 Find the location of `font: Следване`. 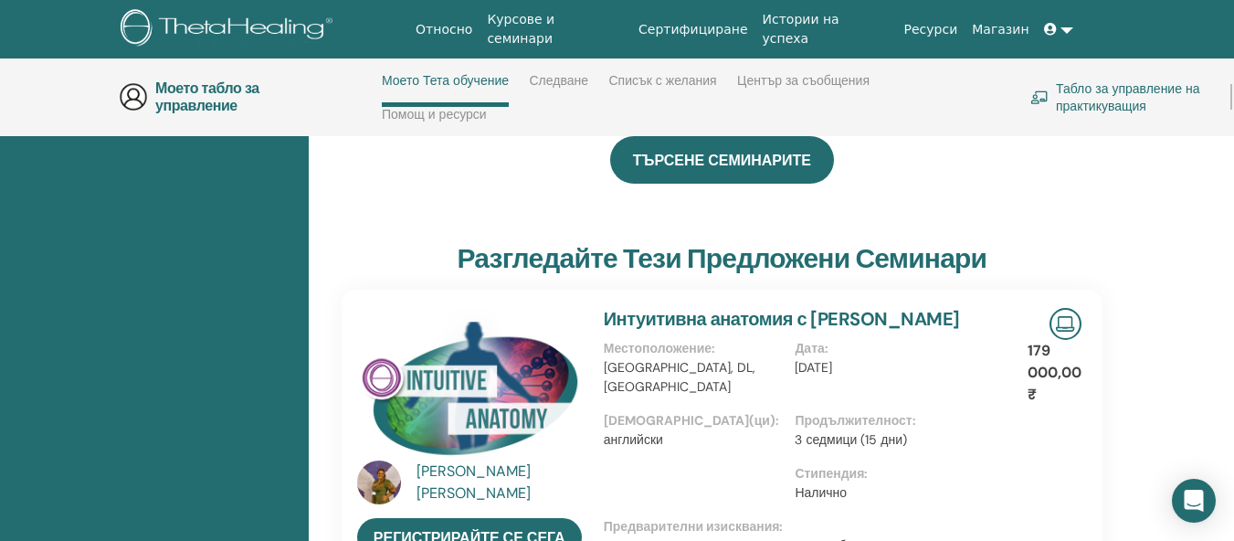

font: Следване is located at coordinates (558, 80).